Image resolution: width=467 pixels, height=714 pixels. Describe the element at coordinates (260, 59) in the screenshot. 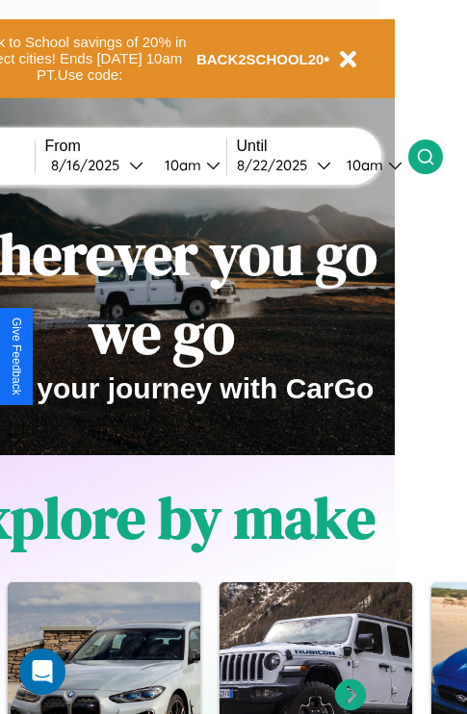

I see `b: BACK2SCHOOL20` at that location.